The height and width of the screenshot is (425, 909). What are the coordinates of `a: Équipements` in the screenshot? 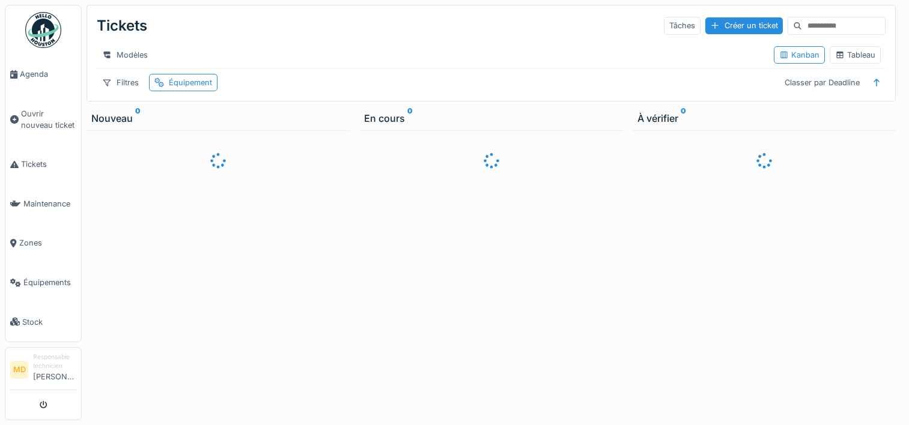 It's located at (43, 283).